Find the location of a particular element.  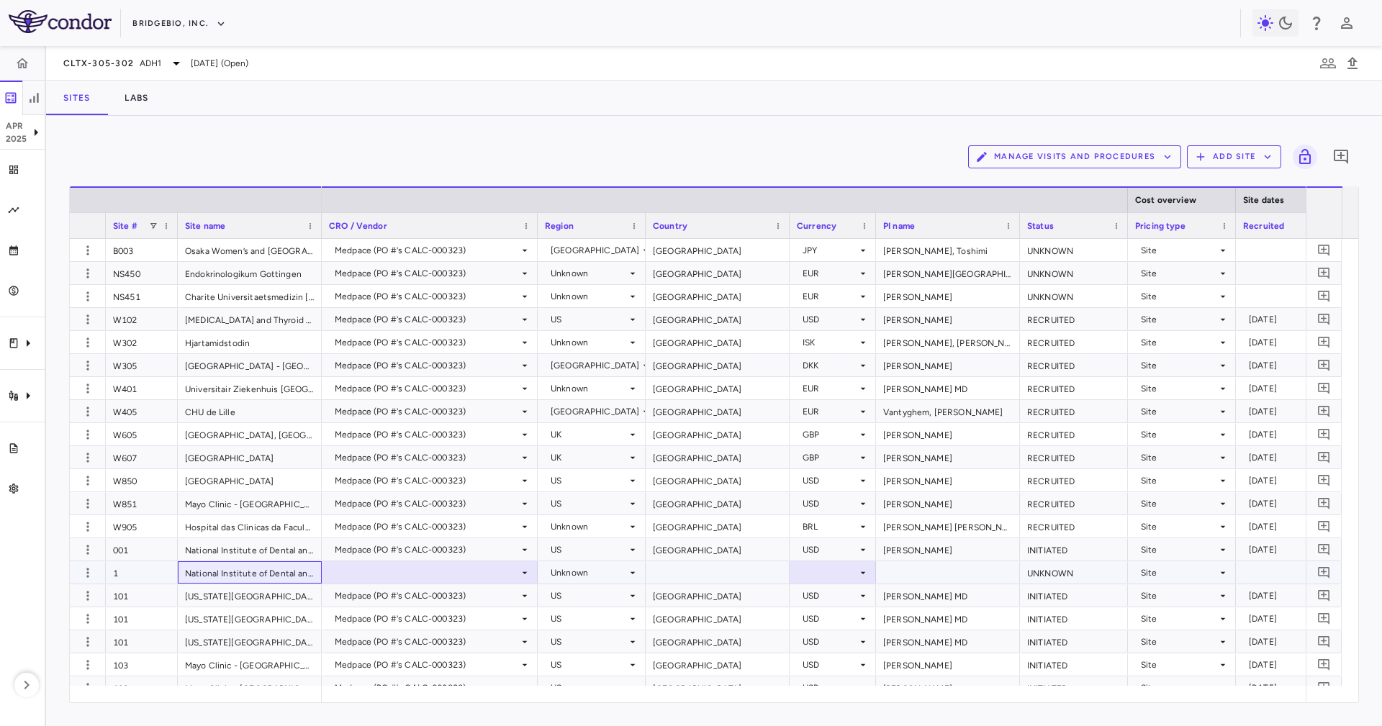

button: BridgeBio, Inc. is located at coordinates (179, 24).